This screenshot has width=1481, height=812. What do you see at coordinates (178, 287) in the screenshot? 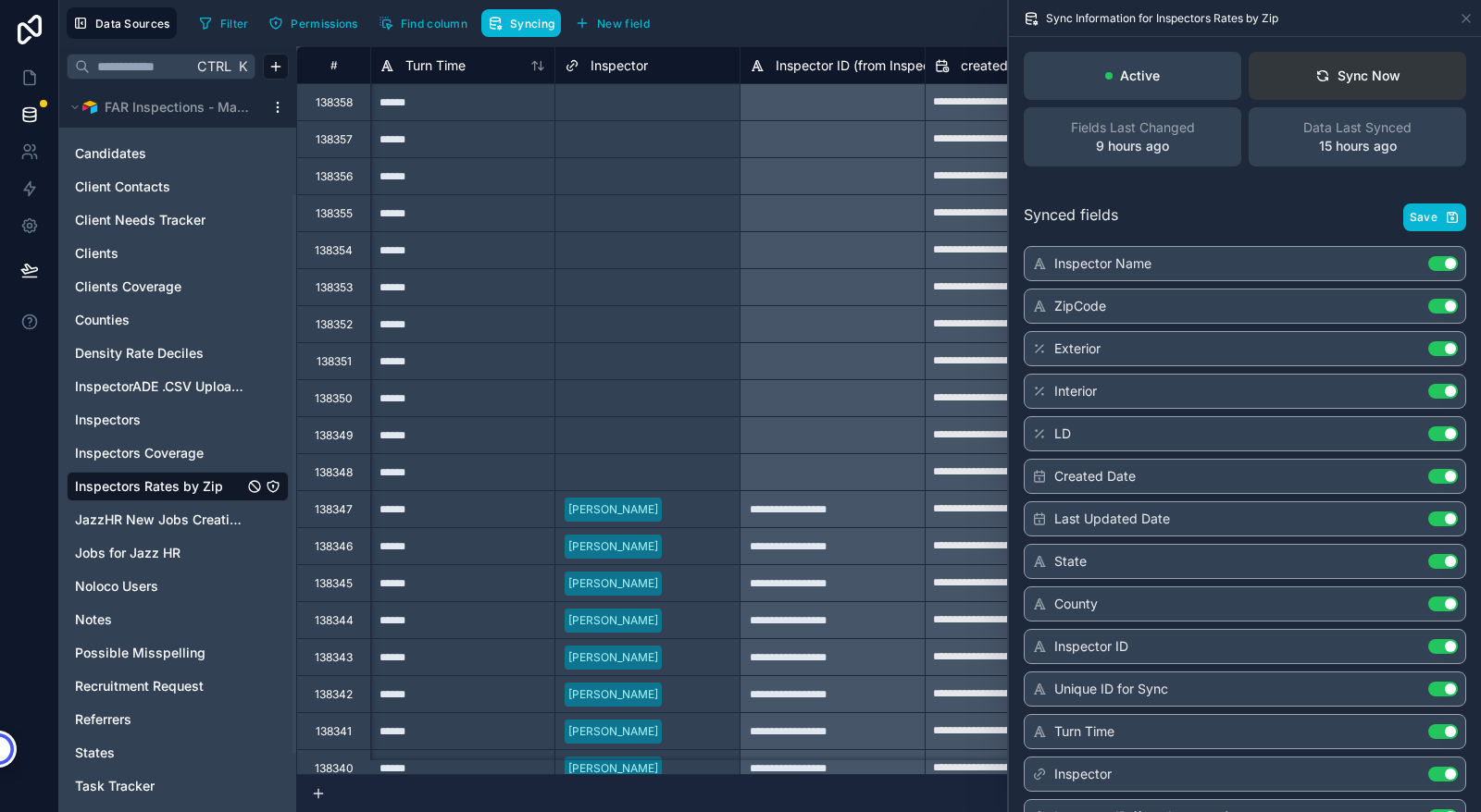
I see `div: Clients Coverage` at bounding box center [178, 287].